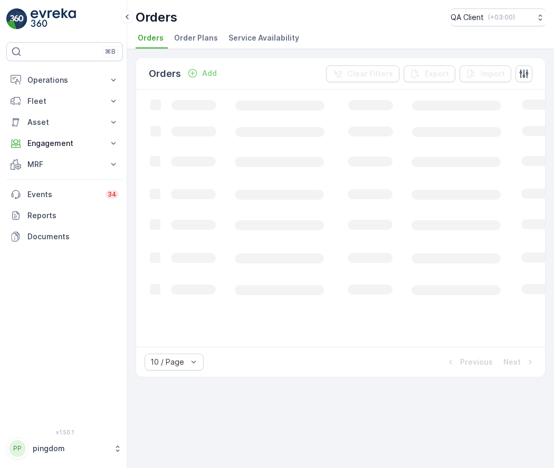  What do you see at coordinates (469, 362) in the screenshot?
I see `button: Previous` at bounding box center [469, 362].